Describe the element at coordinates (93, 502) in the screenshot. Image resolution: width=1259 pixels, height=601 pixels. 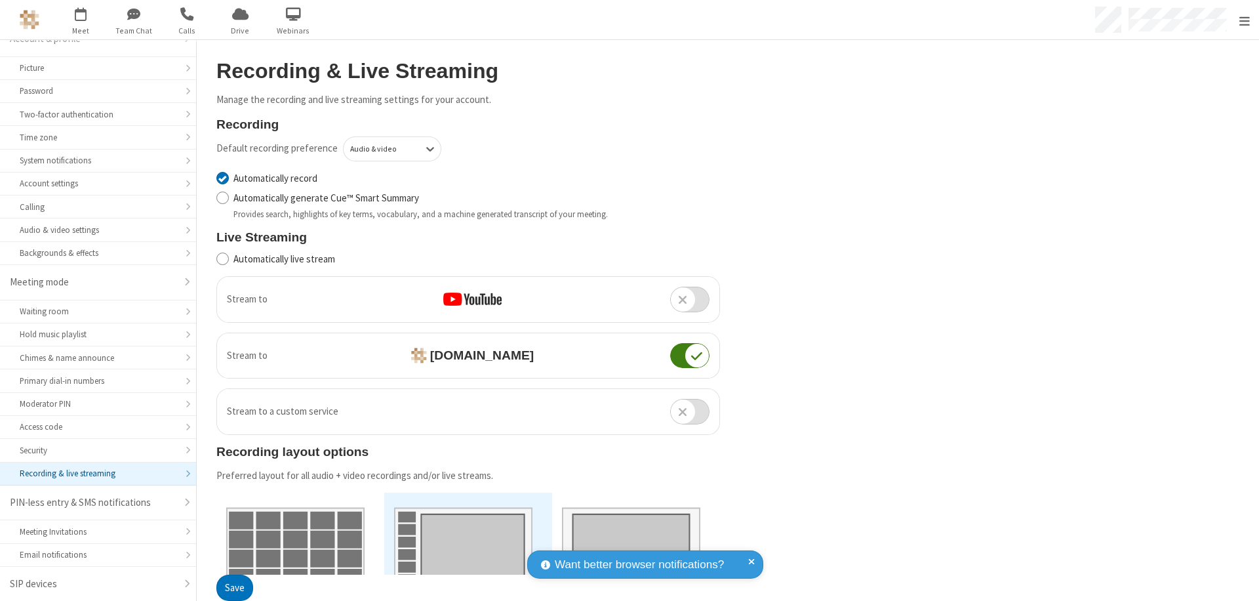
I see `div: PIN-less entry & SMS notifications` at that location.